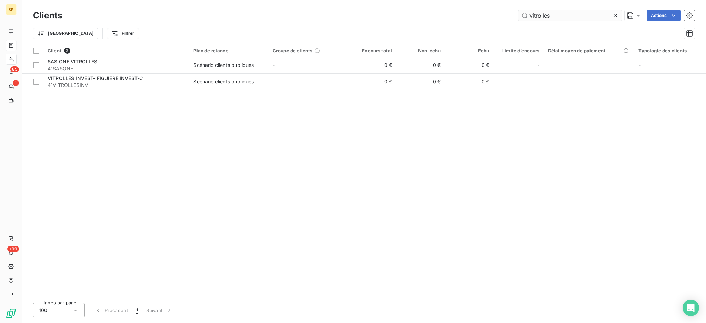 The width and height of the screenshot is (706, 323). I want to click on div: Encours total, so click(372, 51).